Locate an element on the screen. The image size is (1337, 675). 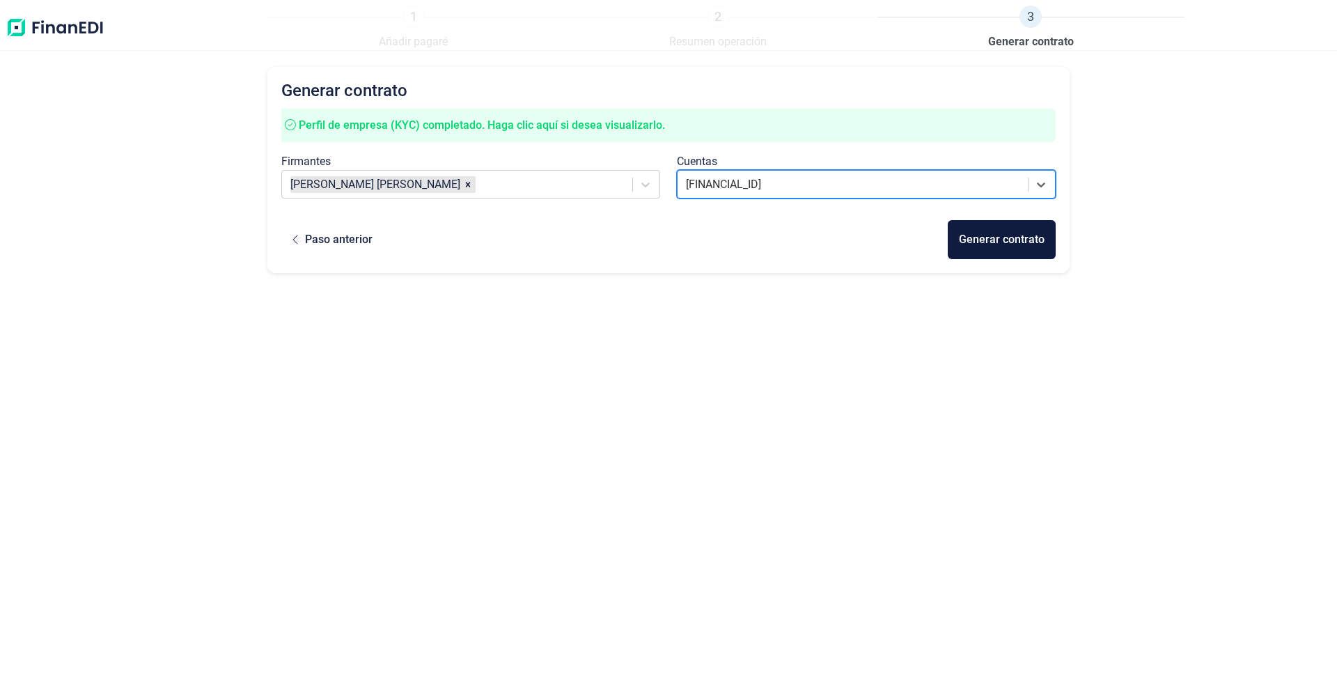
img: Logo de aplicación is located at coordinates (55, 28).